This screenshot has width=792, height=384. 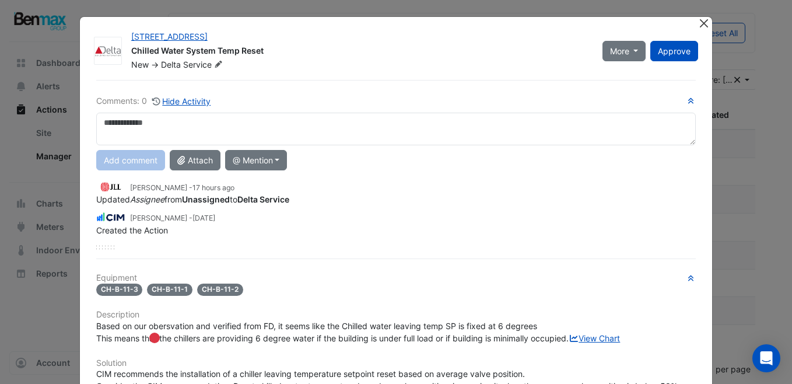 I want to click on img: Delta Building Automation, so click(x=108, y=51).